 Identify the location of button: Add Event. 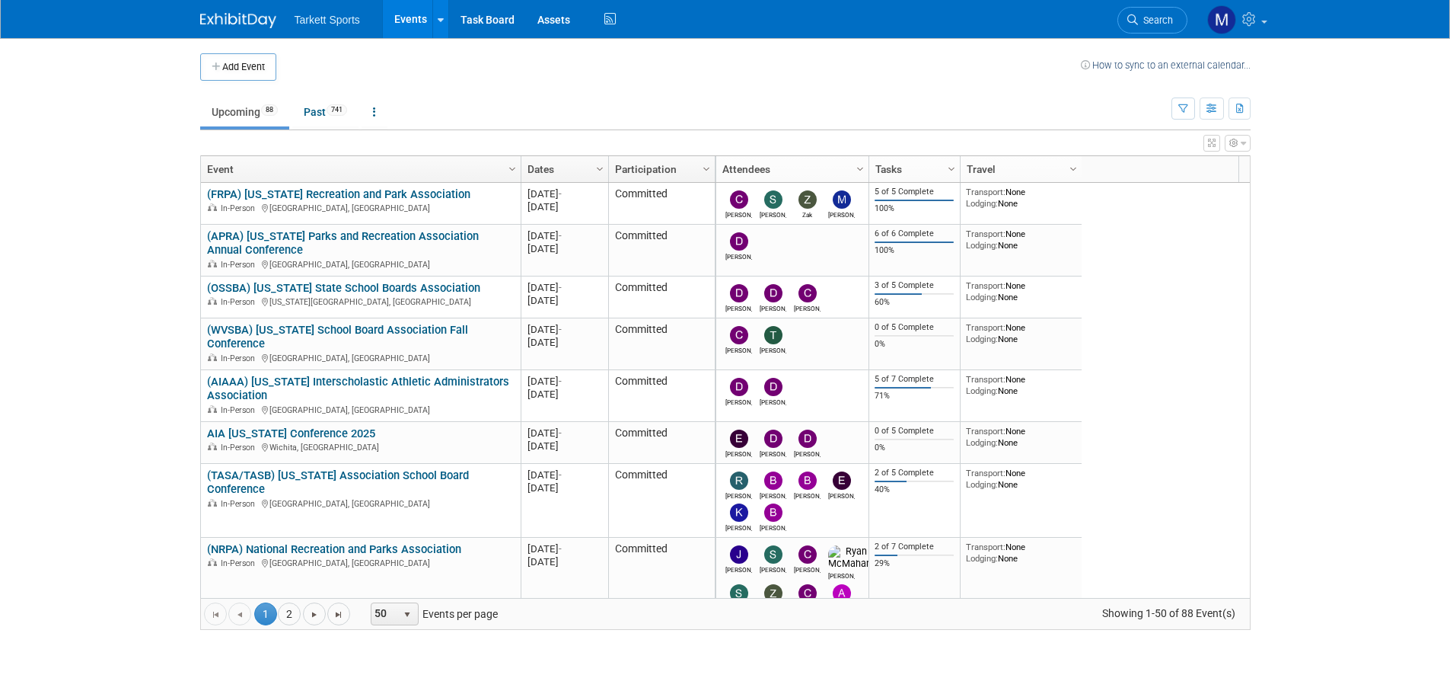
(238, 67).